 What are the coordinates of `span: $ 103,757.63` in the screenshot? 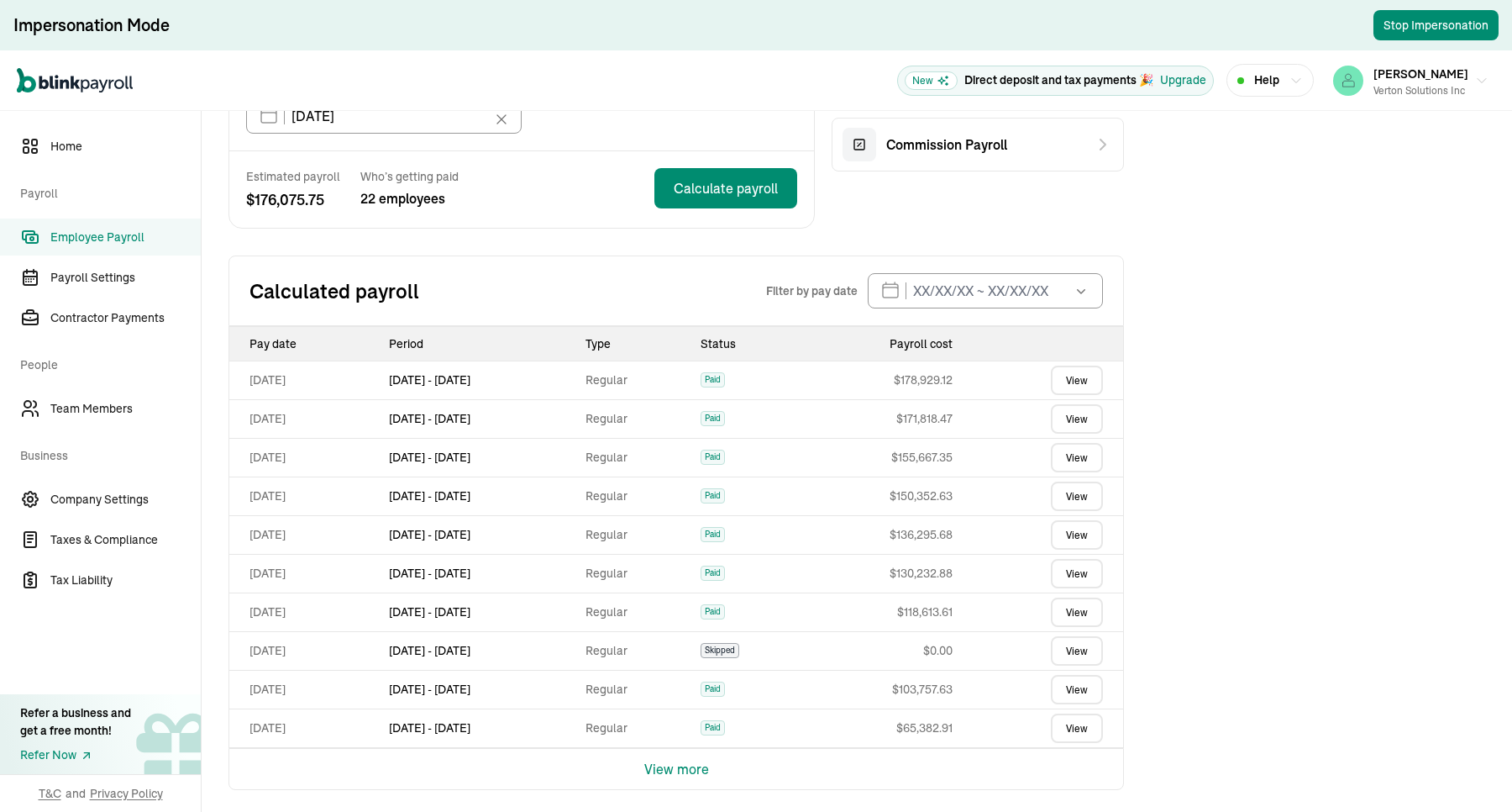 It's located at (922, 689).